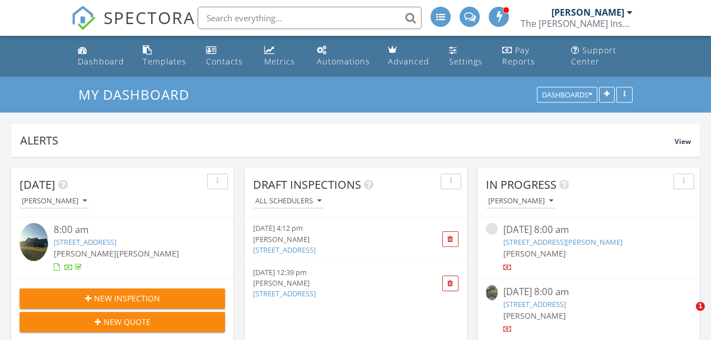  Describe the element at coordinates (683, 141) in the screenshot. I see `span: View` at that location.